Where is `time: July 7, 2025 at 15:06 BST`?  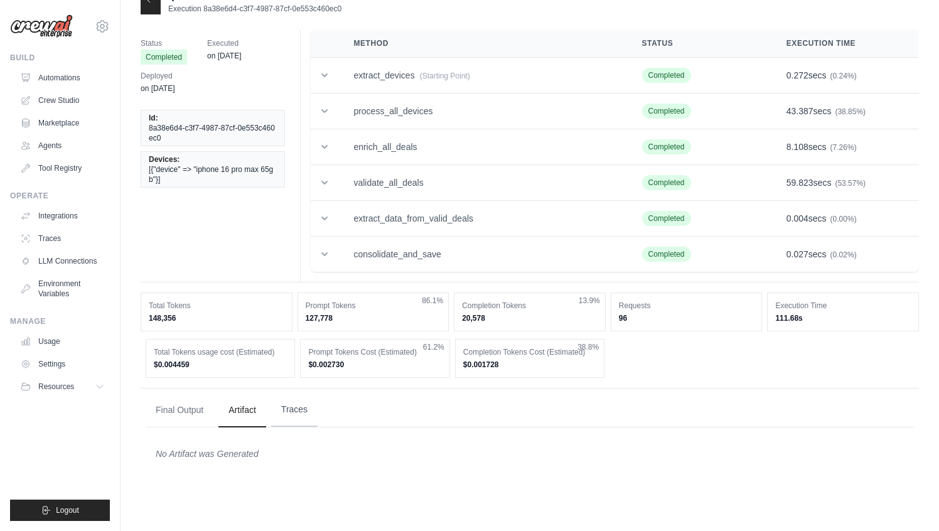
time: July 7, 2025 at 15:06 BST is located at coordinates (158, 89).